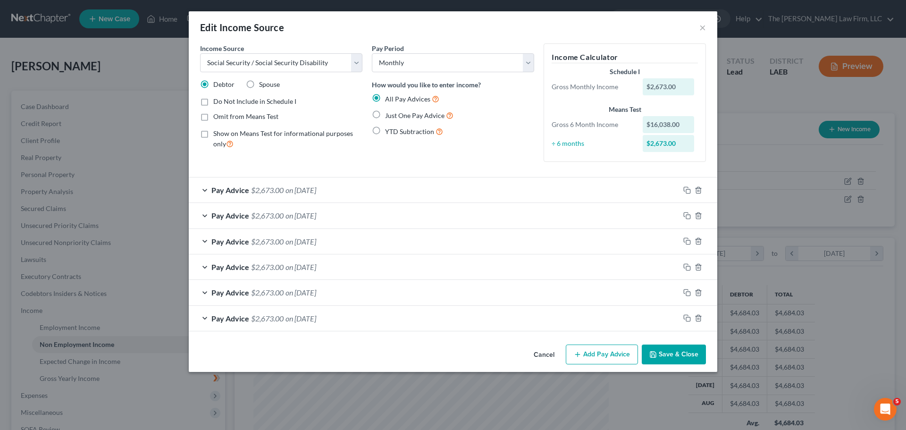 The height and width of the screenshot is (430, 906). What do you see at coordinates (592, 125) in the screenshot?
I see `div: Gross 6 Month Income` at bounding box center [592, 125].